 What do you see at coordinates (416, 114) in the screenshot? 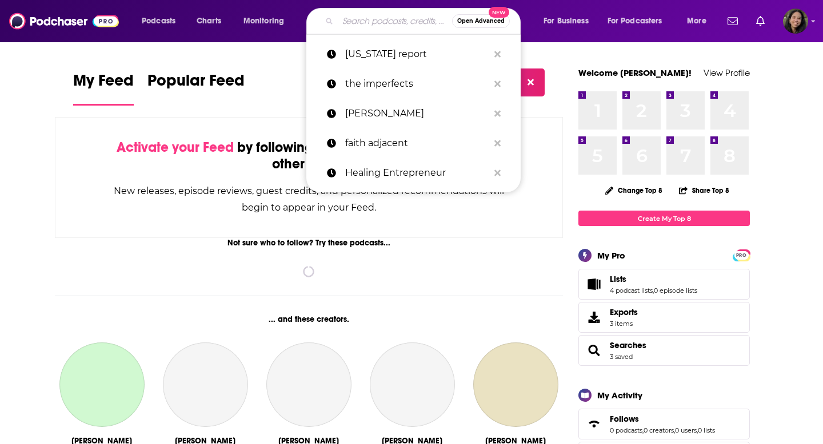
I see `p: Kojo Nnamdi` at bounding box center [416, 114].